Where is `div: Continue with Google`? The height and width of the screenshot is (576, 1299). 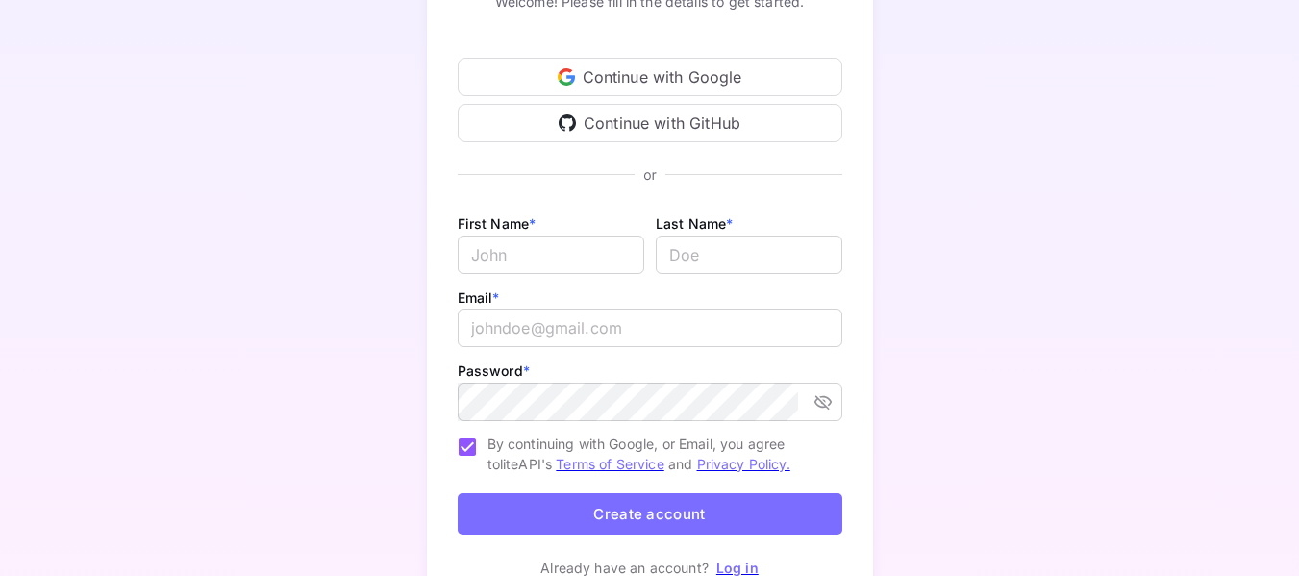 div: Continue with Google is located at coordinates (650, 77).